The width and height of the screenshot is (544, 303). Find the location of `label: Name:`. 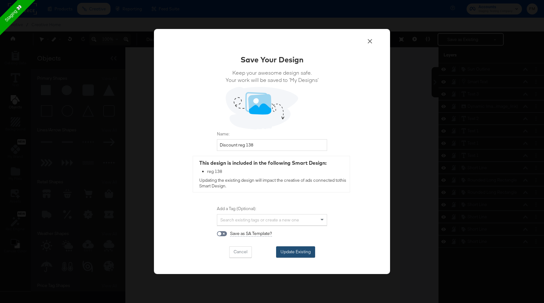

label: Name: is located at coordinates (272, 134).